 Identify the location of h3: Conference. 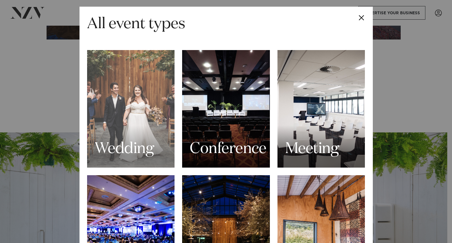
(228, 149).